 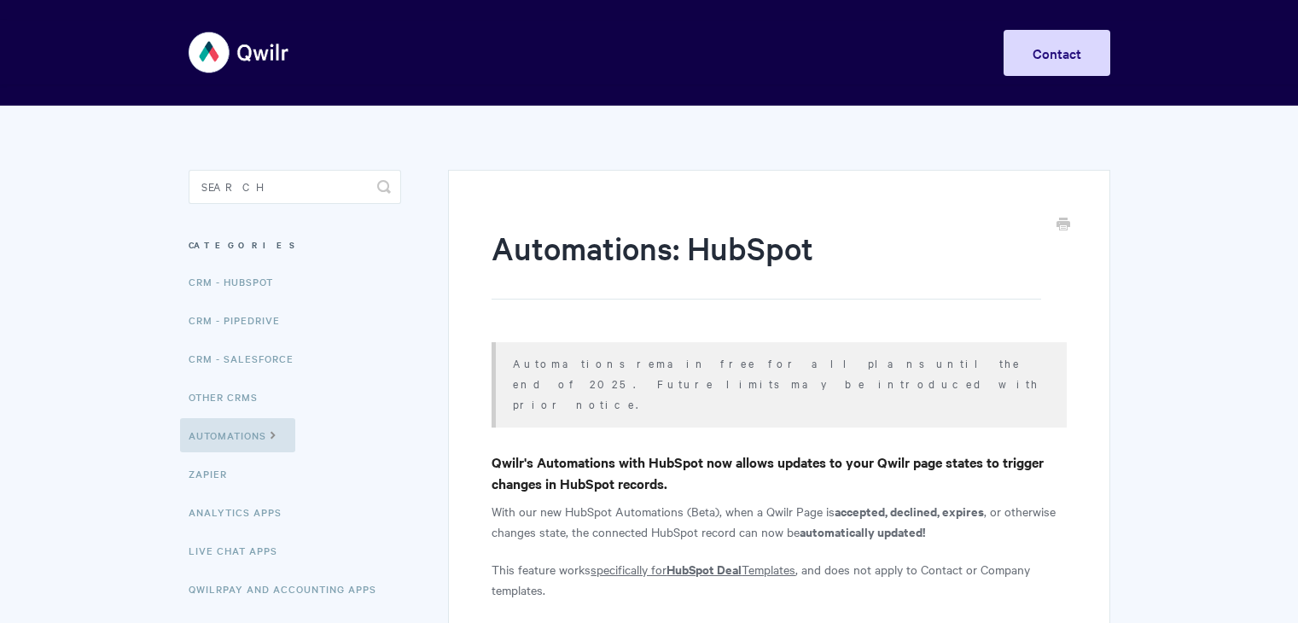 I want to click on p: With our new HubSpot Automations (Beta), when a Qwilr Page is , or otherwise changes state, the c..., so click(x=778, y=522).